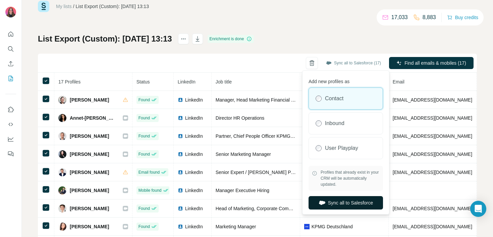 Image resolution: width=493 pixels, height=237 pixels. What do you see at coordinates (64, 6) in the screenshot?
I see `a: My lists` at bounding box center [64, 6].